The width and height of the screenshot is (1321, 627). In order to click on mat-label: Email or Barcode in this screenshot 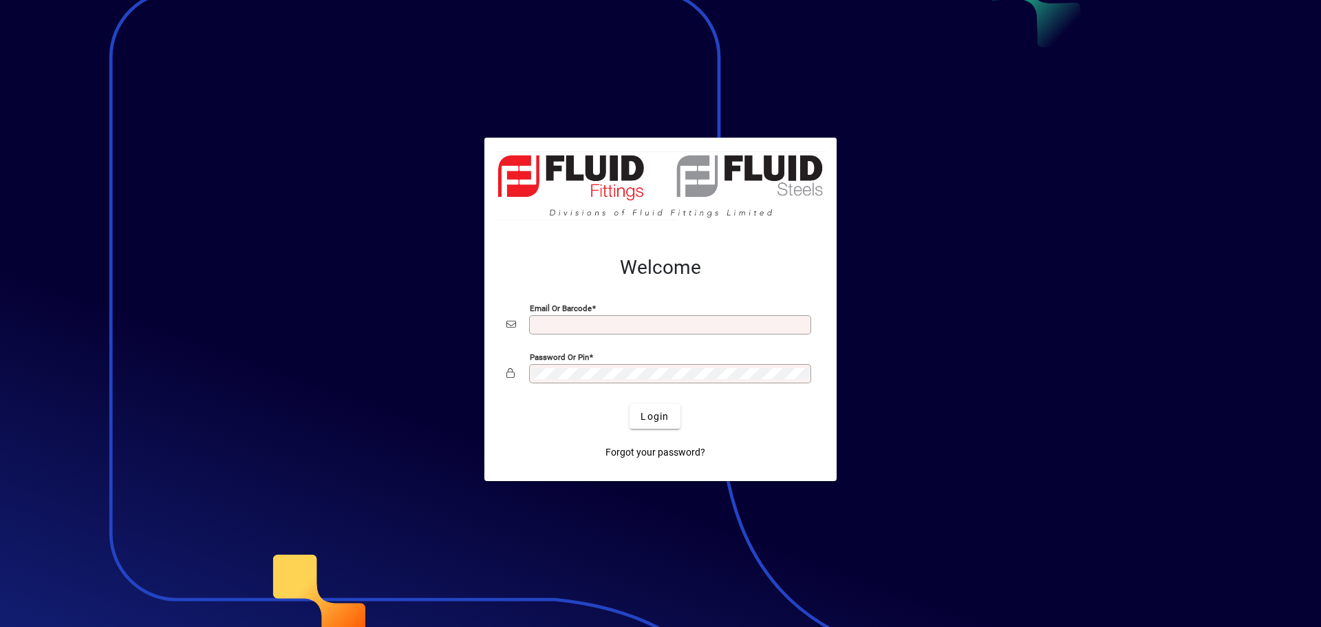, I will do `click(561, 308)`.